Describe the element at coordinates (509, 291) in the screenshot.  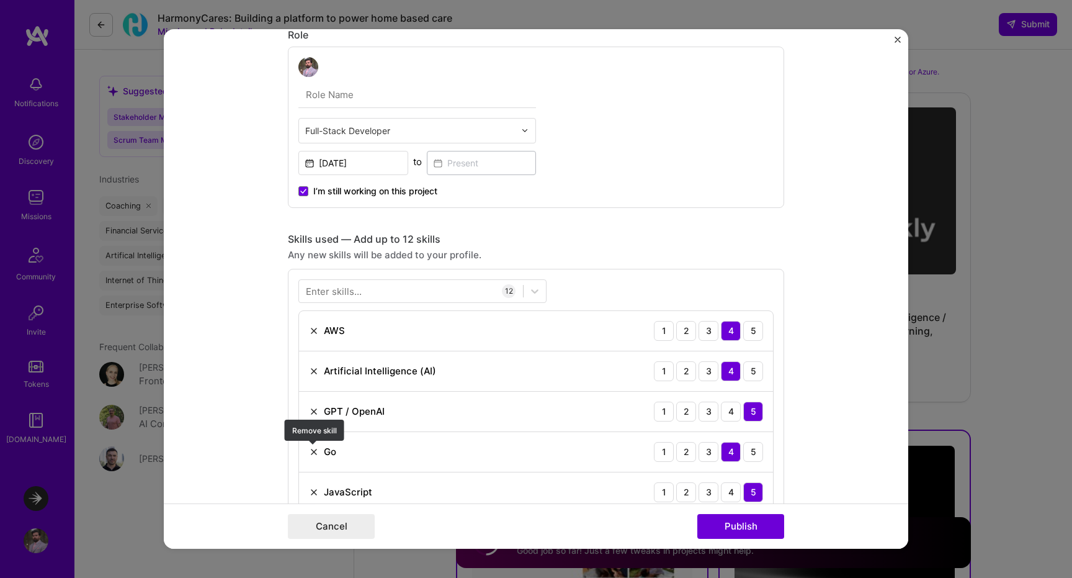
I see `div: 12` at that location.